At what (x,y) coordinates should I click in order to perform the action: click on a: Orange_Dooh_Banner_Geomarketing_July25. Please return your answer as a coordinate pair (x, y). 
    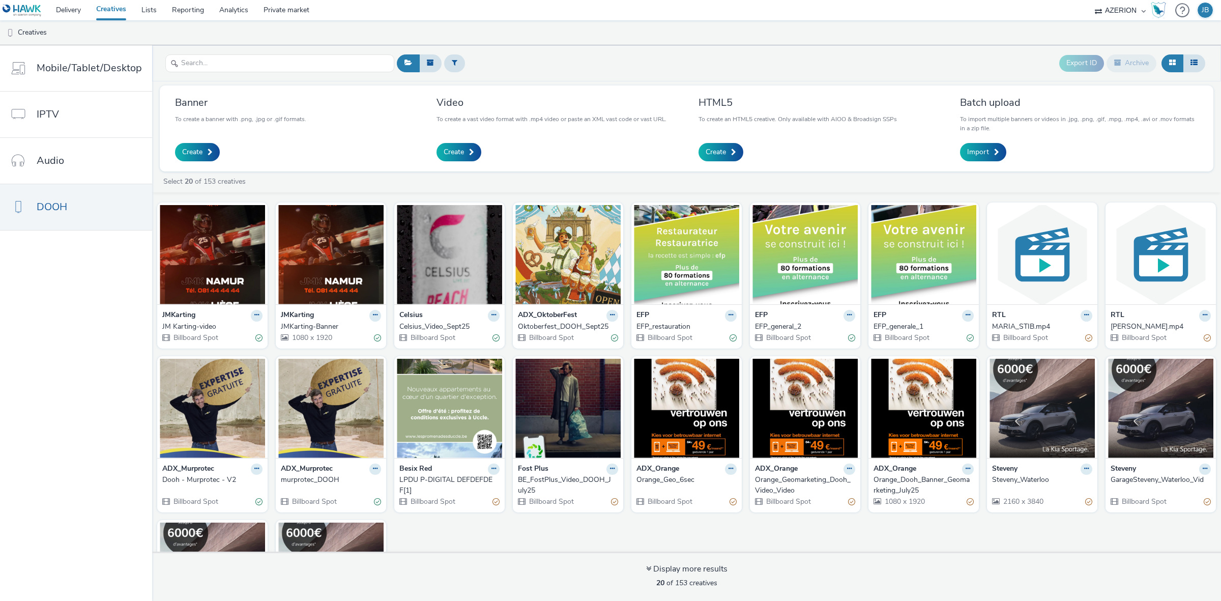
    Looking at the image, I should click on (923, 485).